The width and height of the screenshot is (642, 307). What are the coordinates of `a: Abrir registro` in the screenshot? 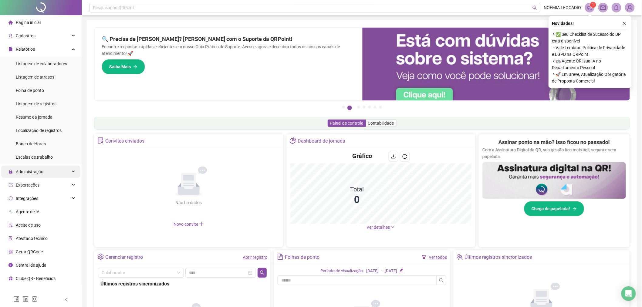 It's located at (255, 257).